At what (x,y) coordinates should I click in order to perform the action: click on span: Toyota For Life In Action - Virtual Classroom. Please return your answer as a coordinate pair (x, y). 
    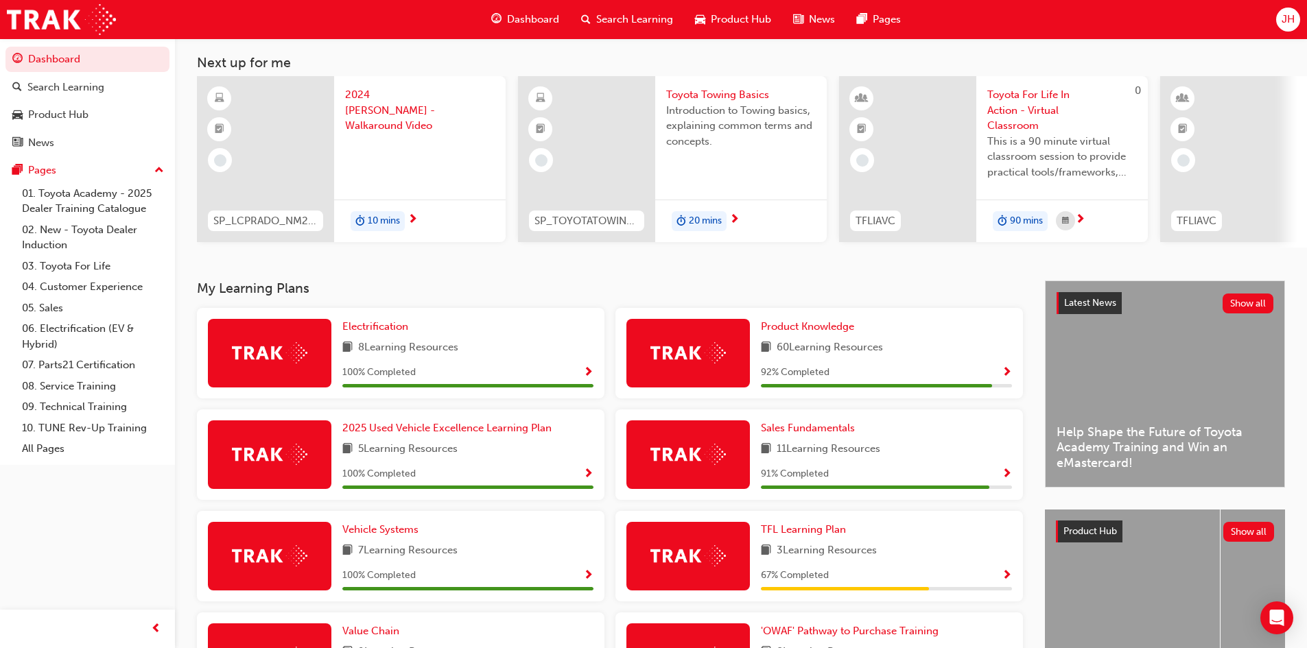
    Looking at the image, I should click on (1062, 110).